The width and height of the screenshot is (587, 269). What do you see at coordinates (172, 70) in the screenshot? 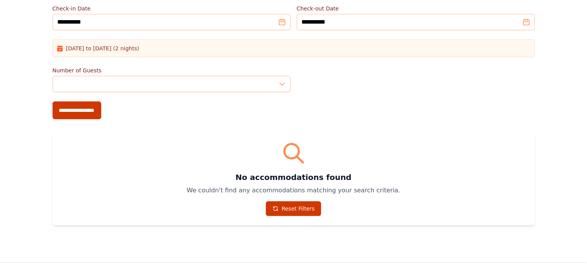
I see `label: Number of Guests` at bounding box center [172, 70].